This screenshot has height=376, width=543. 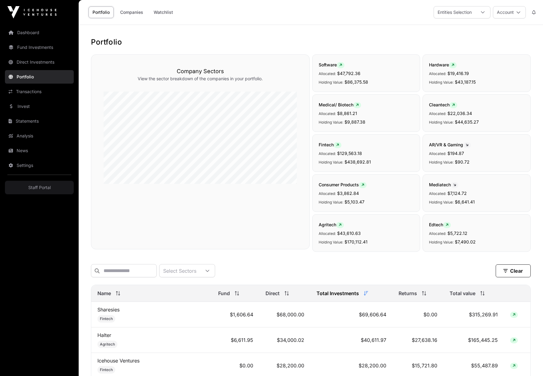 What do you see at coordinates (351, 314) in the screenshot?
I see `td: $69,606.64` at bounding box center [351, 314].